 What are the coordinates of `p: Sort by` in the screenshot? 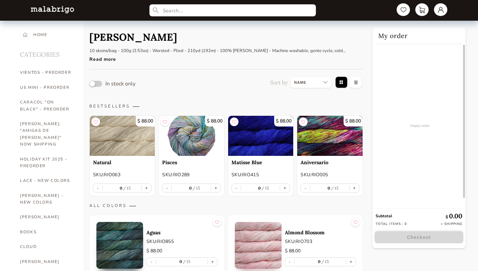 It's located at (279, 82).